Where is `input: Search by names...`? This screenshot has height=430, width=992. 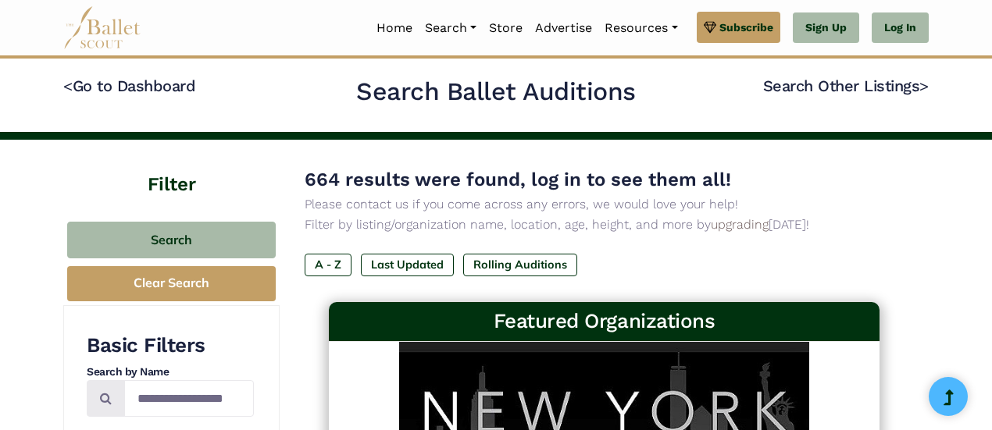 input: Search by names... is located at coordinates (189, 398).